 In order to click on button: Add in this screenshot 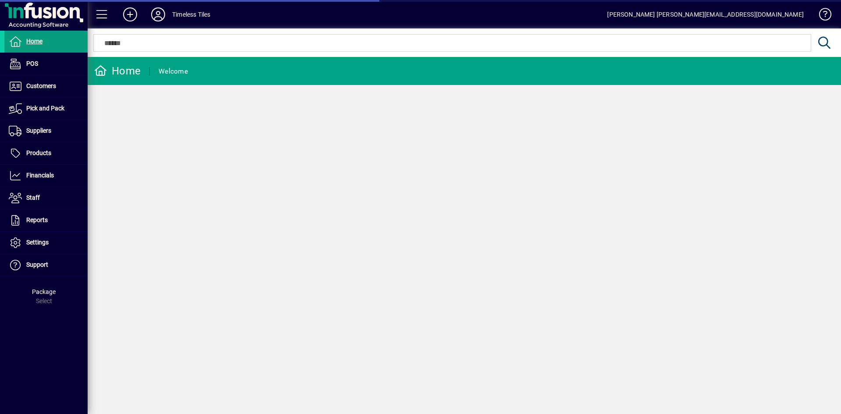, I will do `click(130, 14)`.